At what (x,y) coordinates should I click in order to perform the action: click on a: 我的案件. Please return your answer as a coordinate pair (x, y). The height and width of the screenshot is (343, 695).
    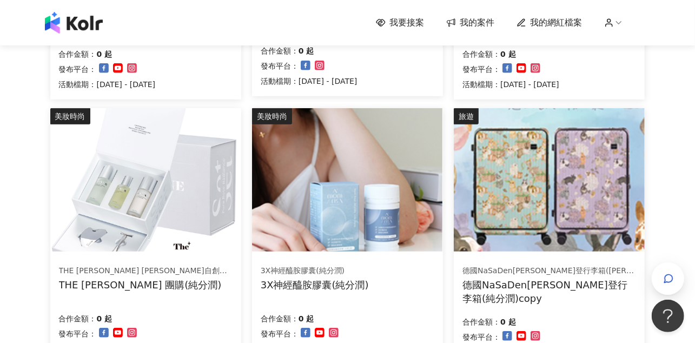
    Looking at the image, I should click on (470, 23).